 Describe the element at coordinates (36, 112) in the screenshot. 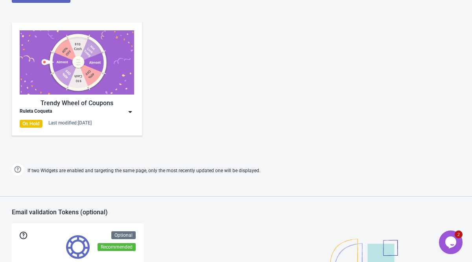

I see `div: Ruleta Coqueta` at that location.